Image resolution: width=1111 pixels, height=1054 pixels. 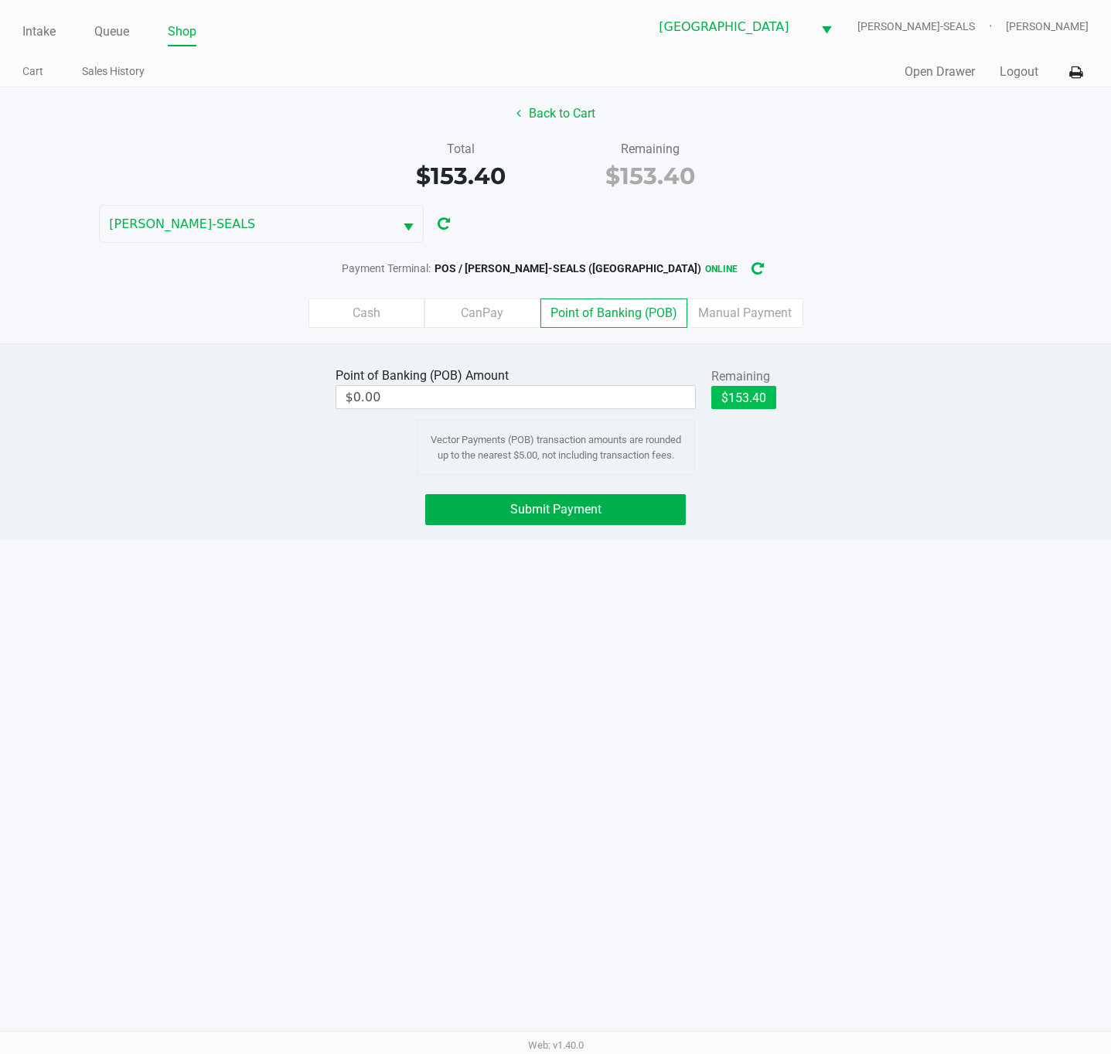 What do you see at coordinates (556, 114) in the screenshot?
I see `button: Back to Cart` at bounding box center [556, 114].